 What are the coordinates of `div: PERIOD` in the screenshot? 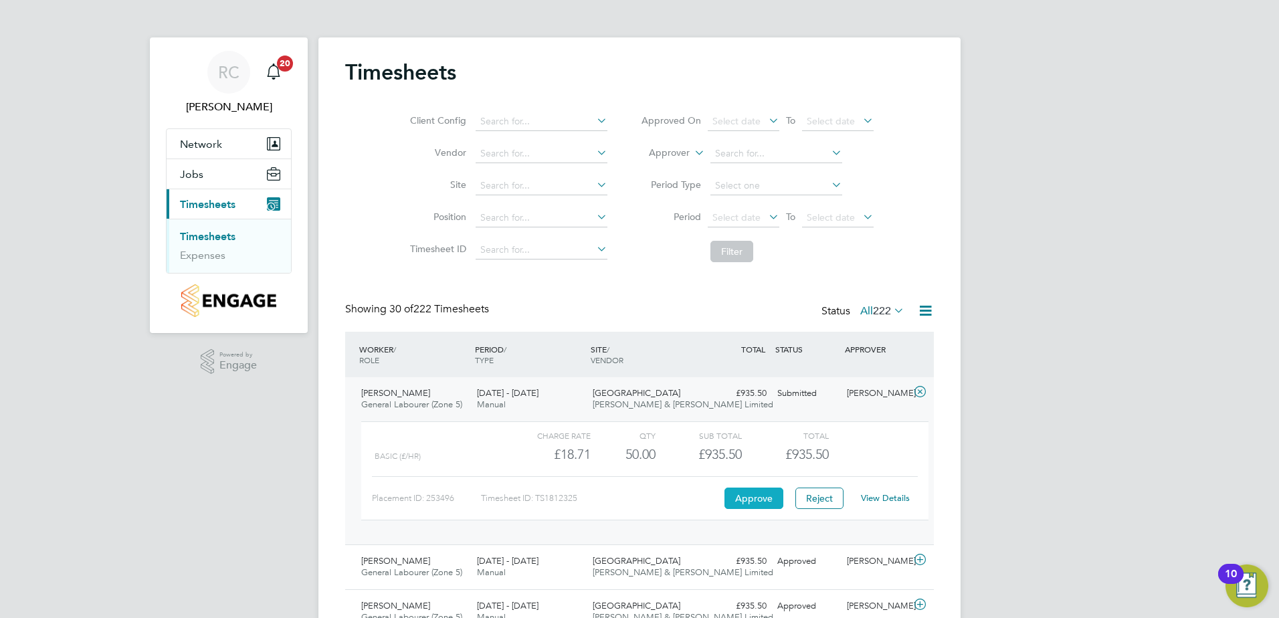 It's located at (529, 354).